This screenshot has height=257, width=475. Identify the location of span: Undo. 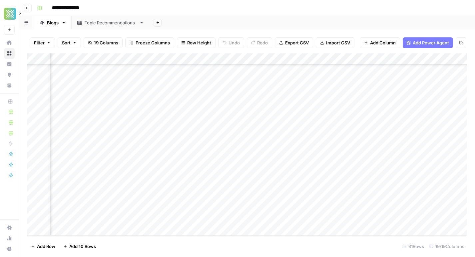
(234, 43).